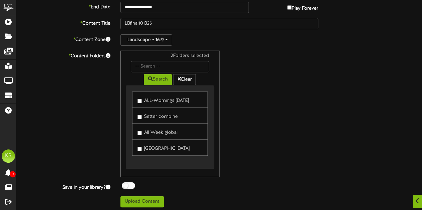  What do you see at coordinates (219, 24) in the screenshot?
I see `input: Title of this Content` at bounding box center [219, 24].